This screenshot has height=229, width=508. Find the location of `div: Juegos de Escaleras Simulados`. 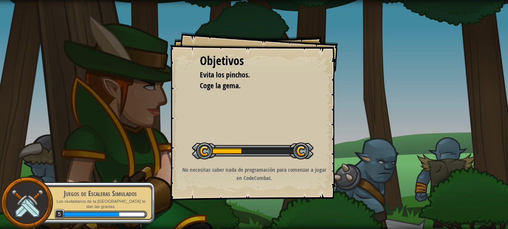

div: Juegos de Escaleras Simulados is located at coordinates (100, 193).